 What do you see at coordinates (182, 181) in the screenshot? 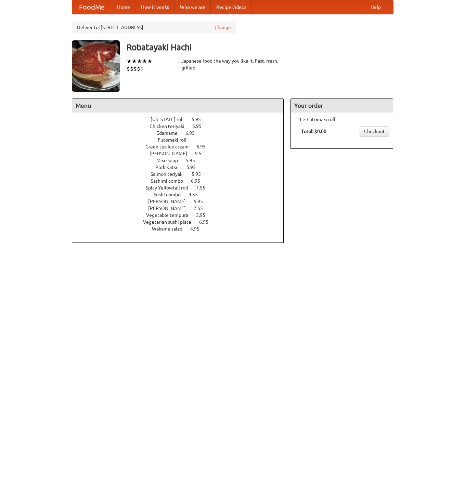
I see `a: Sashimi combo 6.95` at bounding box center [182, 181].